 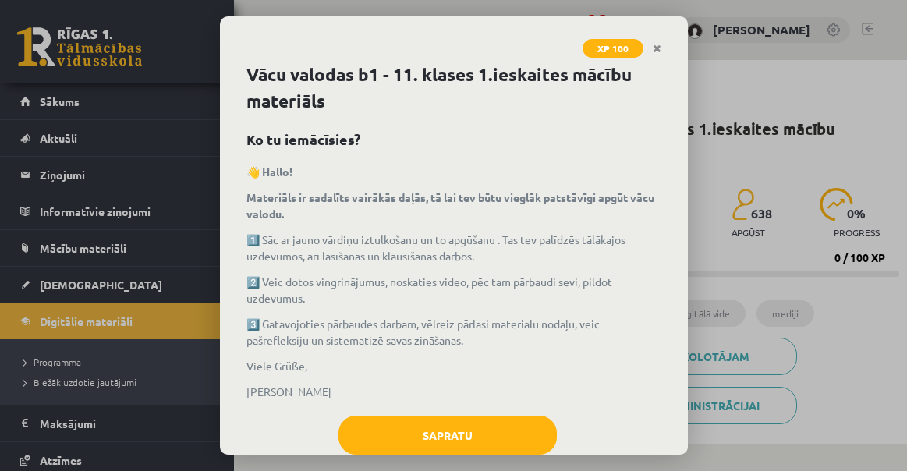 What do you see at coordinates (454, 332) in the screenshot?
I see `p: 3️⃣ Gatavojoties pārbaudes darbam, vēlreiz pārlasi materialu nodaļu, veic pašrefleksiju un sistem...` at bounding box center [454, 332].